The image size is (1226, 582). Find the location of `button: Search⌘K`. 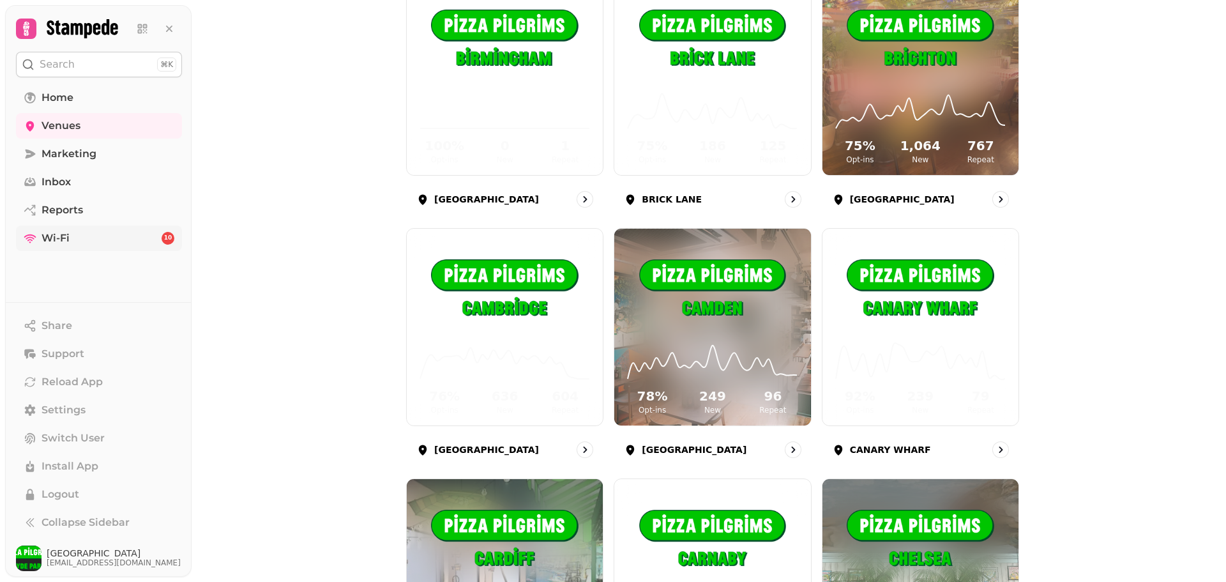

button: Search⌘K is located at coordinates (99, 65).